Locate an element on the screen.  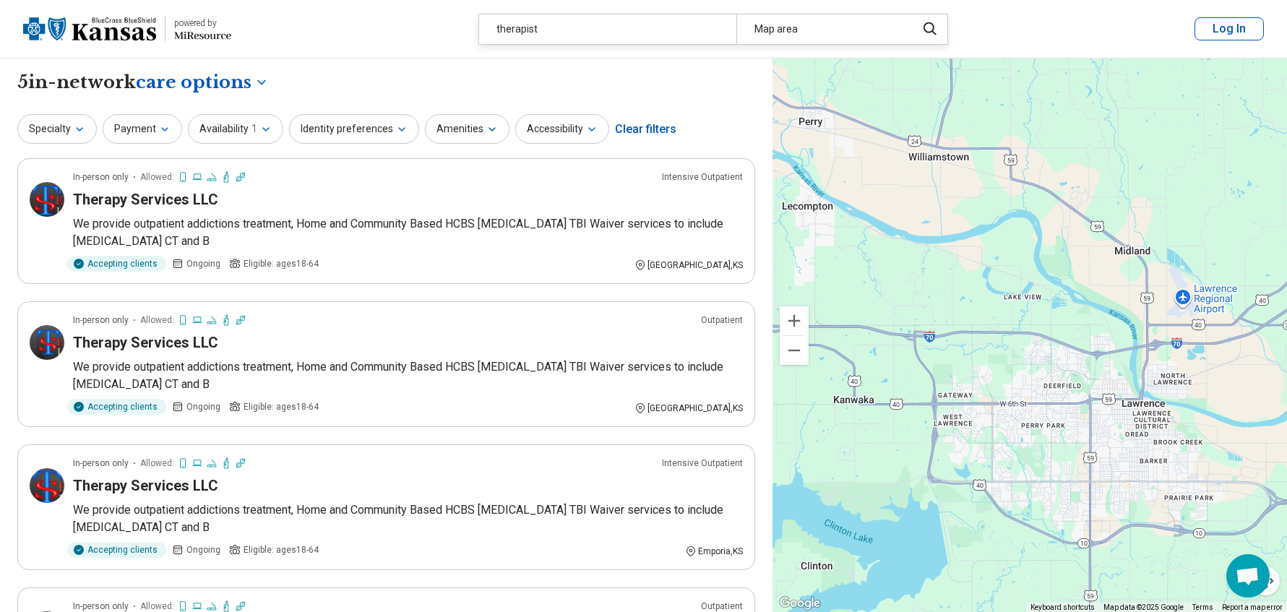
a: Terms (opens in new tab) is located at coordinates (1202, 607).